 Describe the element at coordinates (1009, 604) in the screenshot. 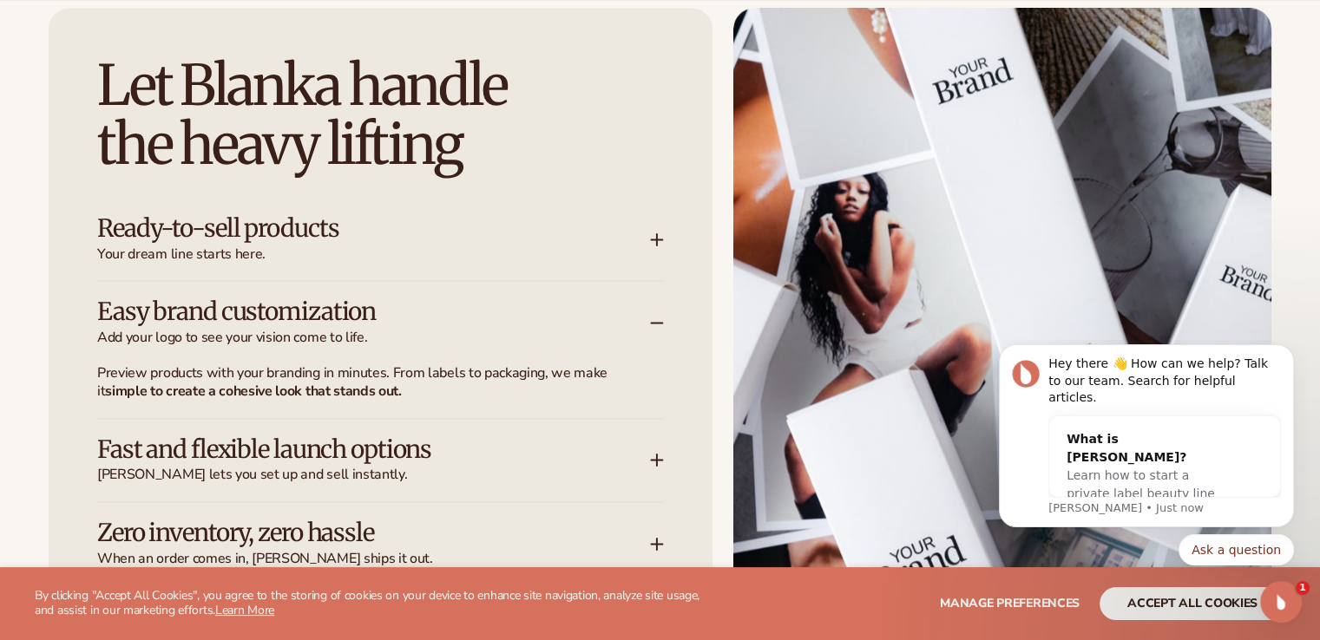

I see `button: Manage preferences` at that location.